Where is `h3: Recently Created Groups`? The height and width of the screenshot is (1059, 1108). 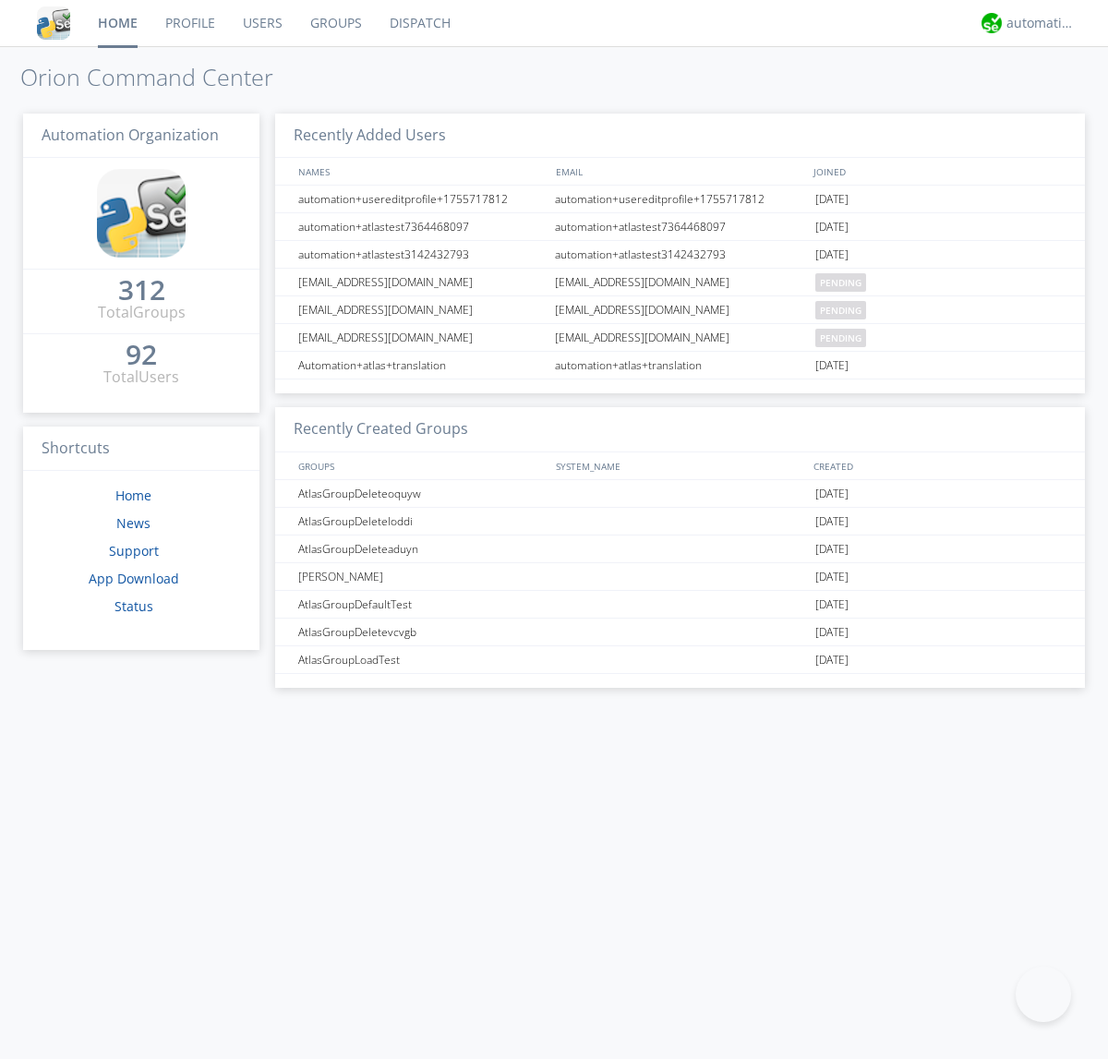
h3: Recently Created Groups is located at coordinates (679, 429).